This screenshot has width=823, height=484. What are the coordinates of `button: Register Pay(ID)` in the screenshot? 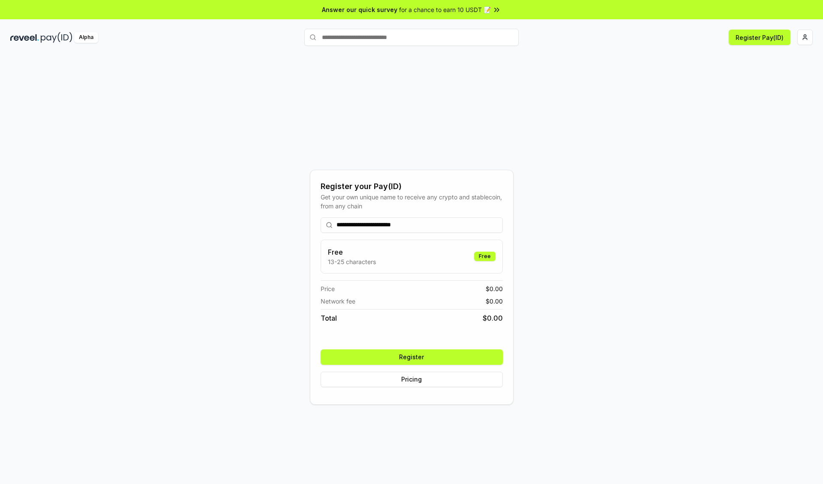 It's located at (759, 37).